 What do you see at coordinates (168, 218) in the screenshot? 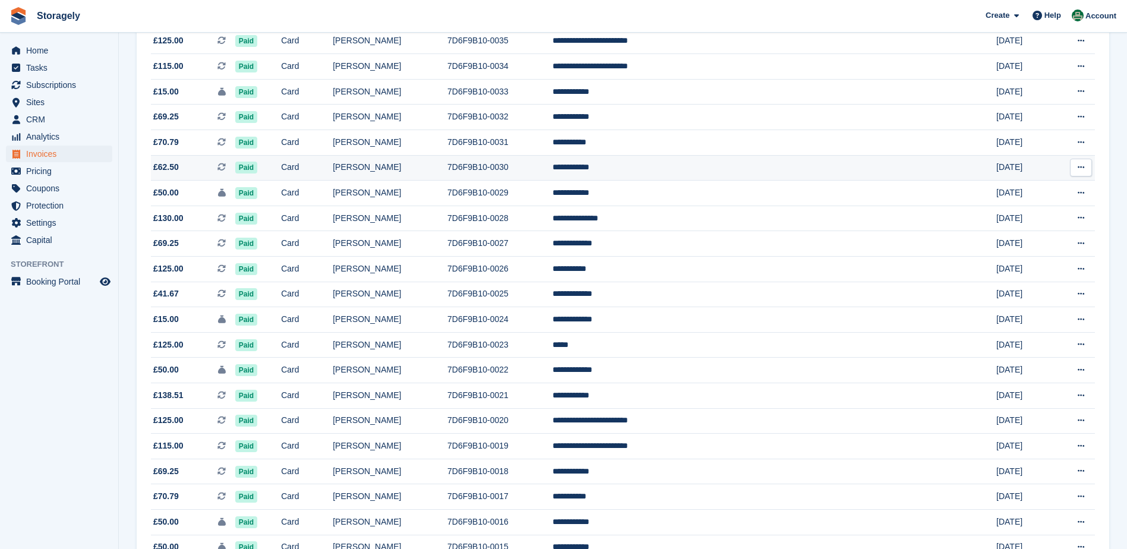
I see `span: £130.00` at bounding box center [168, 218].